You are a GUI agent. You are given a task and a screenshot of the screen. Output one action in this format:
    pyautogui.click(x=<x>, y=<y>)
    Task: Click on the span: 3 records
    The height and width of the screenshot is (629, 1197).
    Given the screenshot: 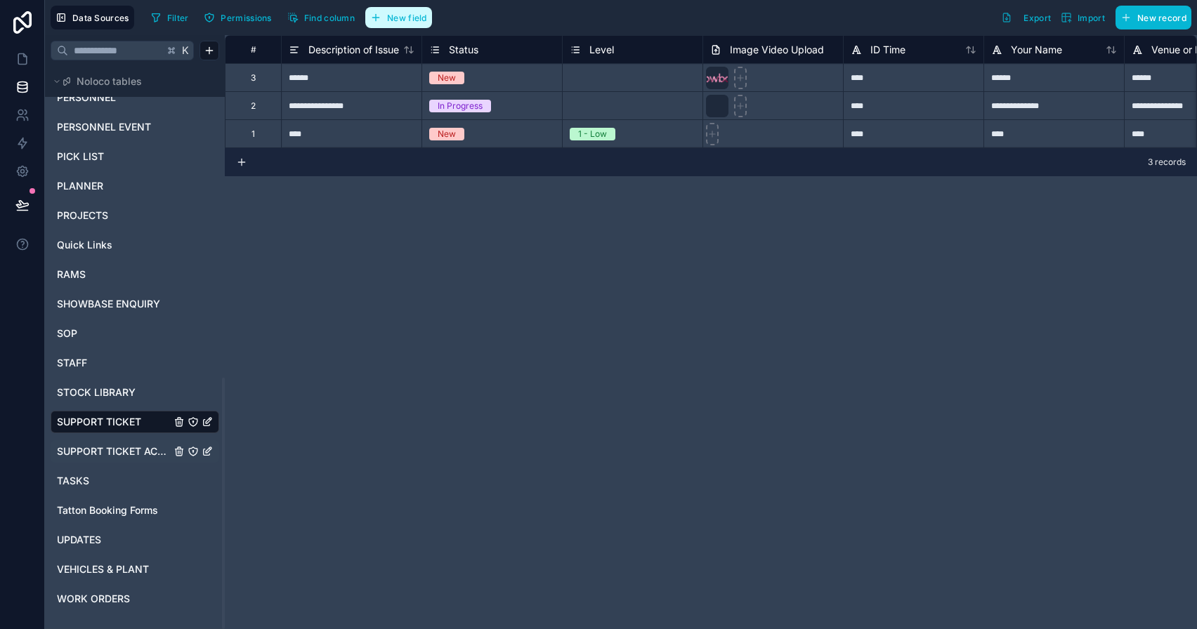 What is the action you would take?
    pyautogui.click(x=1167, y=162)
    